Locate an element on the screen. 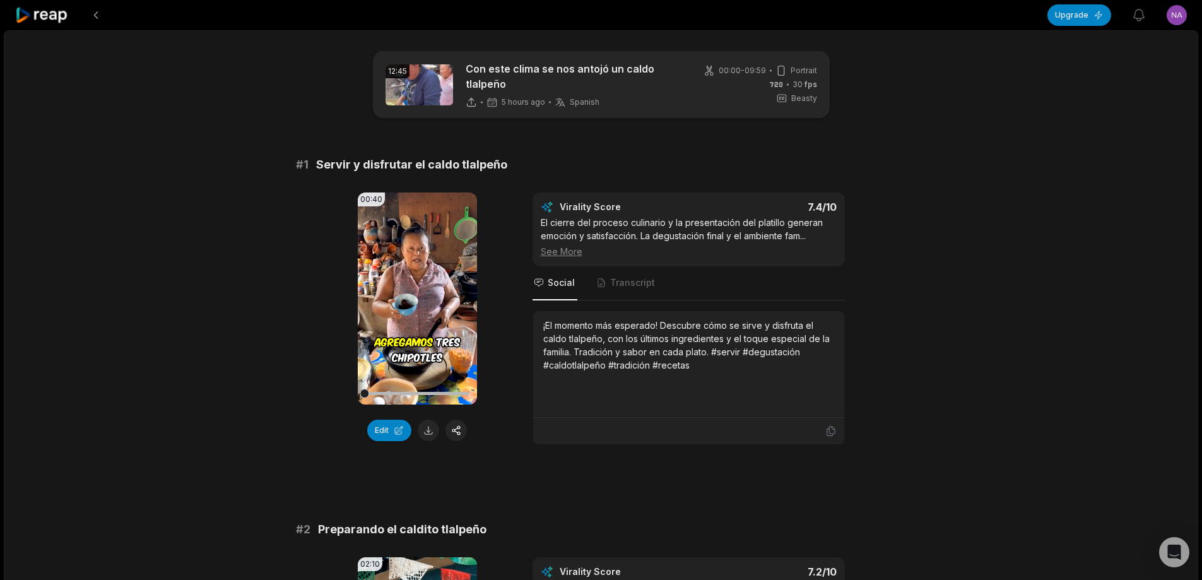 The height and width of the screenshot is (580, 1202). span: Social is located at coordinates (561, 283).